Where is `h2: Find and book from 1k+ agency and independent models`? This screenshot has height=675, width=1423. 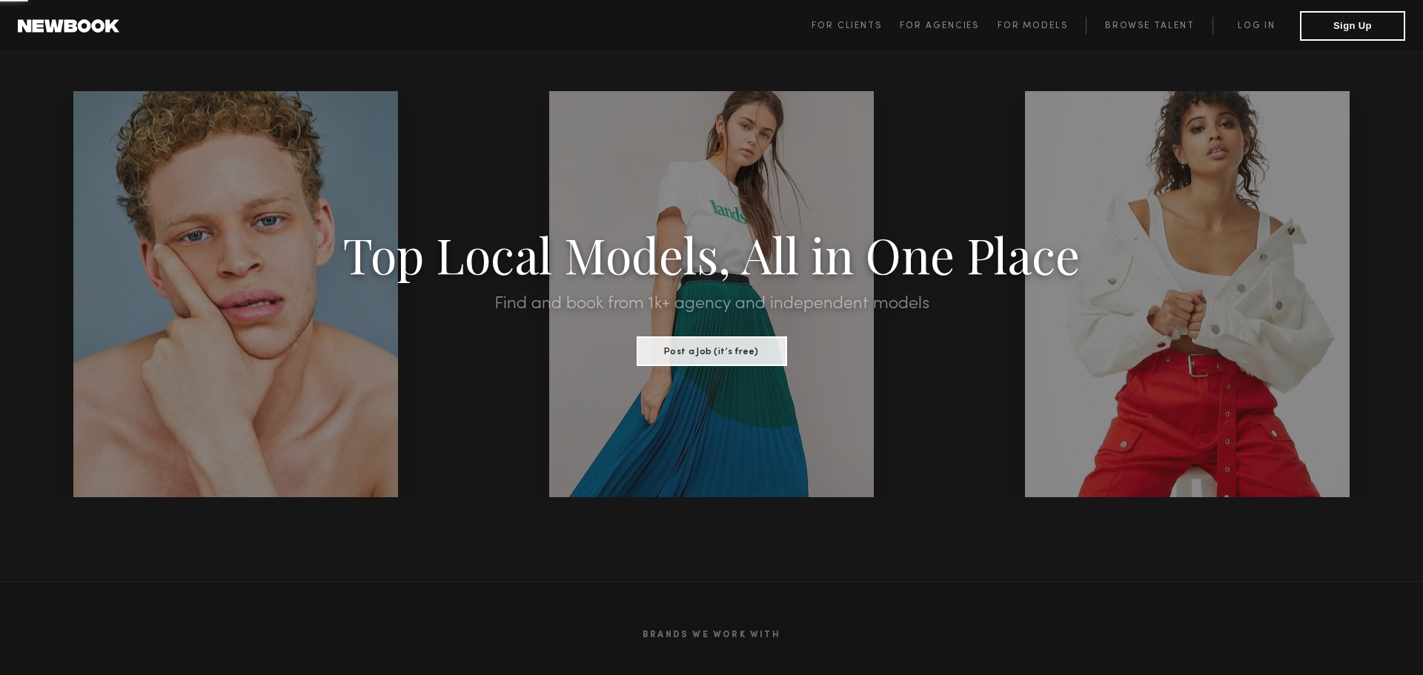
h2: Find and book from 1k+ agency and independent models is located at coordinates (712, 304).